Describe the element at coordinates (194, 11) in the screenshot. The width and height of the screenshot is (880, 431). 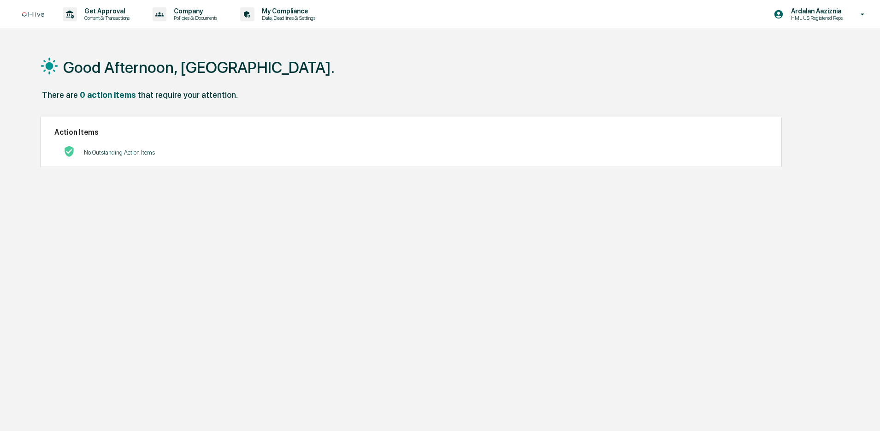
I see `p: Company` at that location.